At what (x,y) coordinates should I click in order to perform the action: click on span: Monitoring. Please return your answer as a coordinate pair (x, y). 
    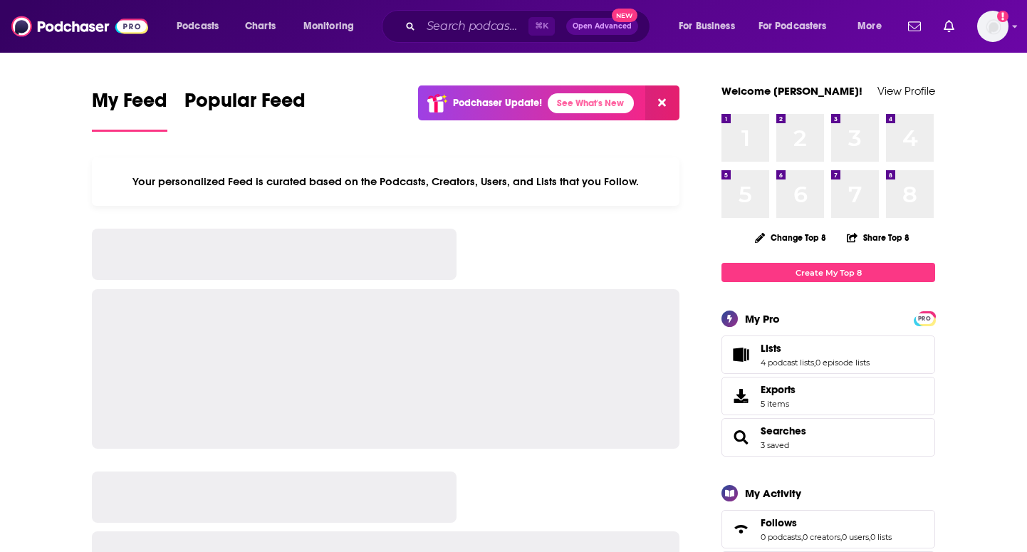
    Looking at the image, I should click on (328, 26).